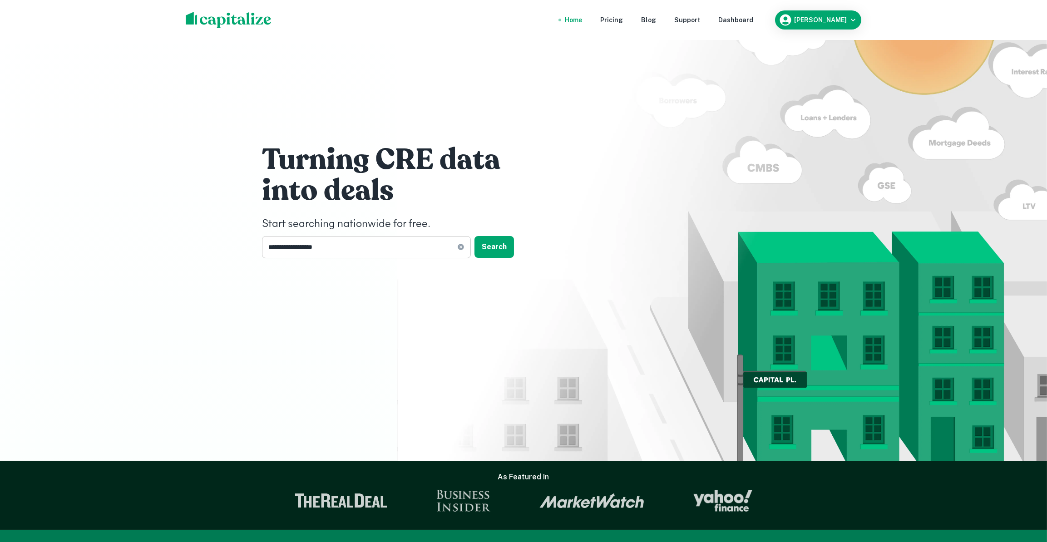 Image resolution: width=1047 pixels, height=542 pixels. What do you see at coordinates (464, 501) in the screenshot?
I see `img: Business Insider` at bounding box center [464, 501].